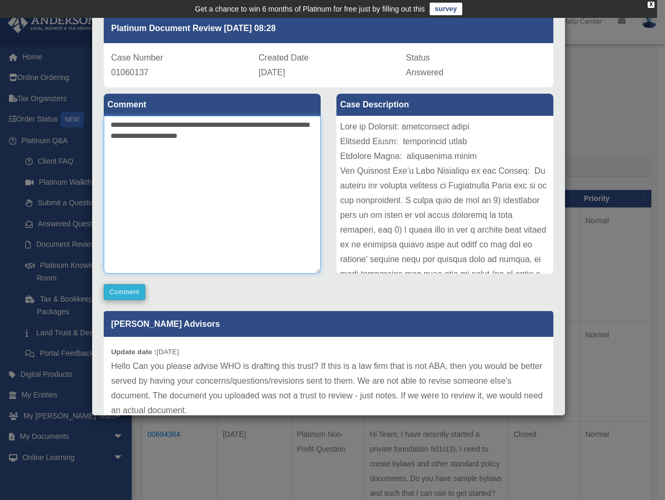  Describe the element at coordinates (310, 9) in the screenshot. I see `div: Get a chance to win 6 months of Platinum for free just by filling out this` at that location.